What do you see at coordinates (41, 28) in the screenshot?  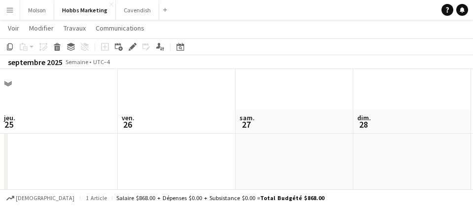 I see `span: Modifier` at bounding box center [41, 28].